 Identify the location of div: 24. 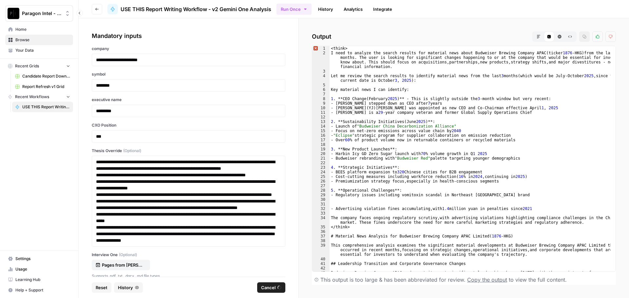
(321, 172).